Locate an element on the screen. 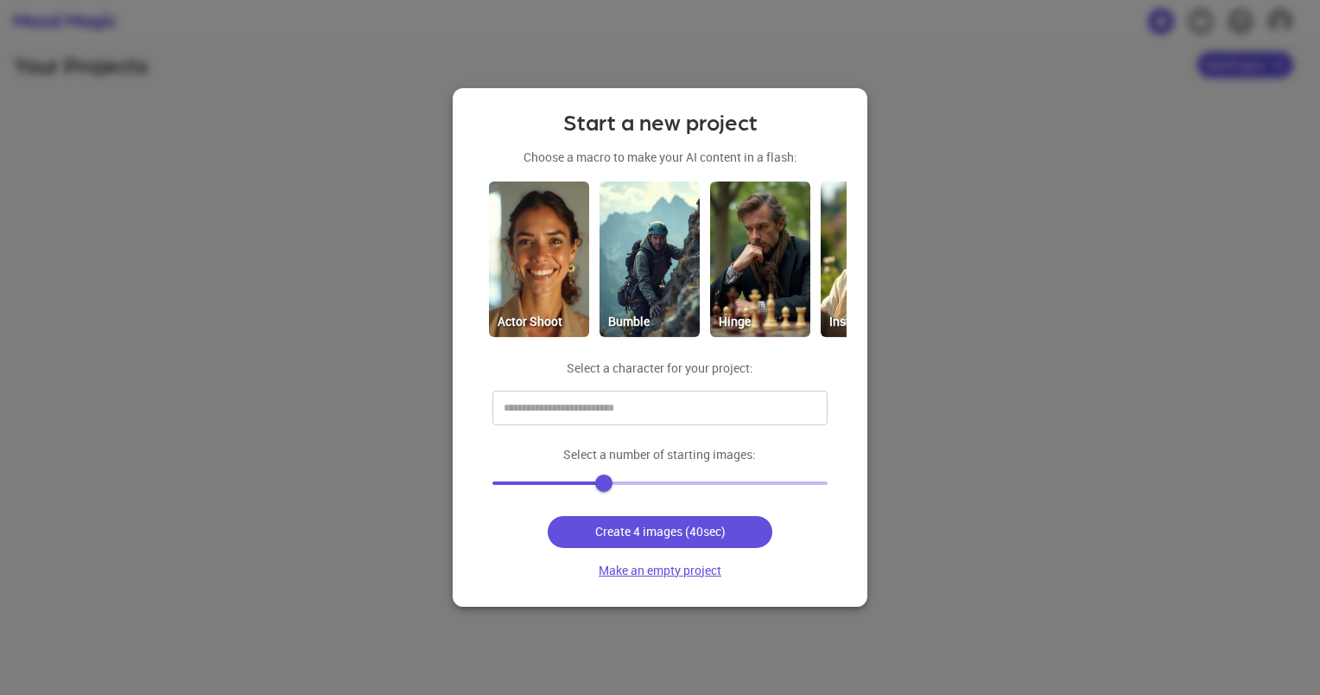 Image resolution: width=1320 pixels, height=695 pixels. p: Bumble is located at coordinates (629, 320).